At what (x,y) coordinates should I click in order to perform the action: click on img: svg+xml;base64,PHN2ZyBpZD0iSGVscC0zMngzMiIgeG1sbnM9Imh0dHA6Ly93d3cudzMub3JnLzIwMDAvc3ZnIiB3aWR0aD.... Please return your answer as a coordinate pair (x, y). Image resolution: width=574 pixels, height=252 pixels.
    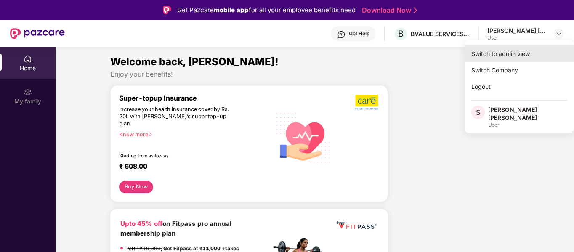
    Looking at the image, I should click on (342, 35).